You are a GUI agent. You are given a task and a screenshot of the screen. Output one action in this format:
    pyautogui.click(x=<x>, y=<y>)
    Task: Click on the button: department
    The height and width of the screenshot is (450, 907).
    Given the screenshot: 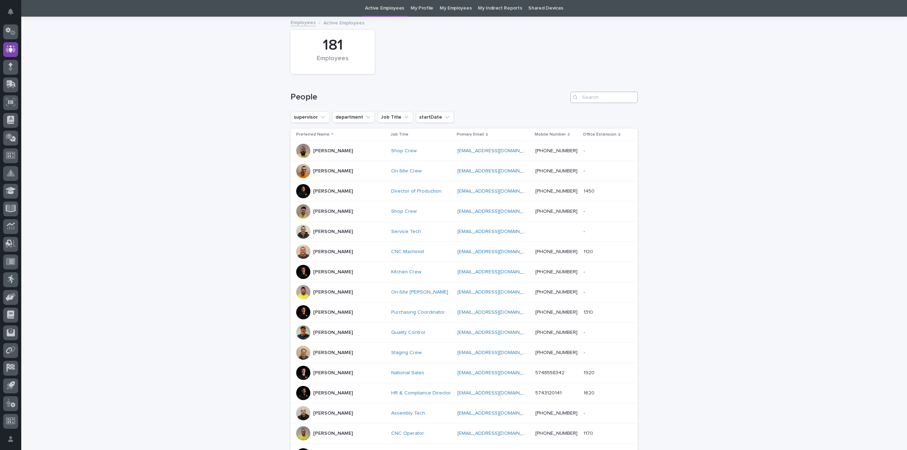 What is the action you would take?
    pyautogui.click(x=353, y=117)
    